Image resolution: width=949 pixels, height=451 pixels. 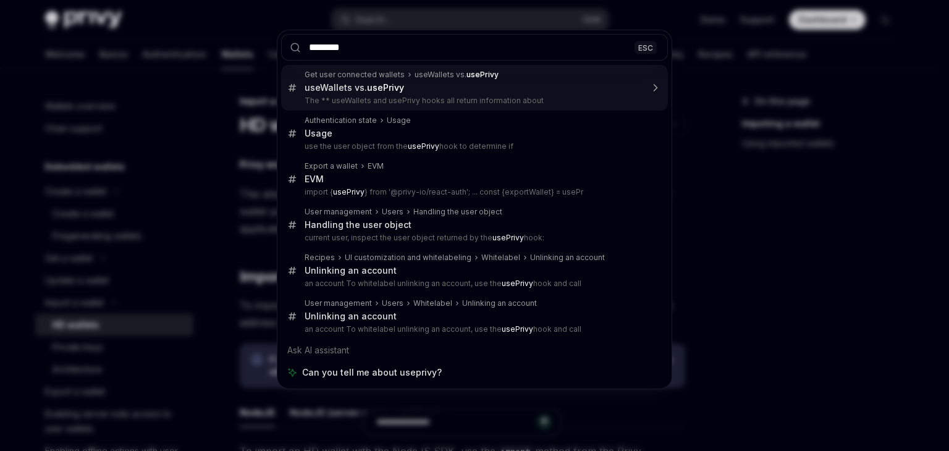 I want to click on p: current user, inspect the user object returned by the hook:, so click(x=473, y=238).